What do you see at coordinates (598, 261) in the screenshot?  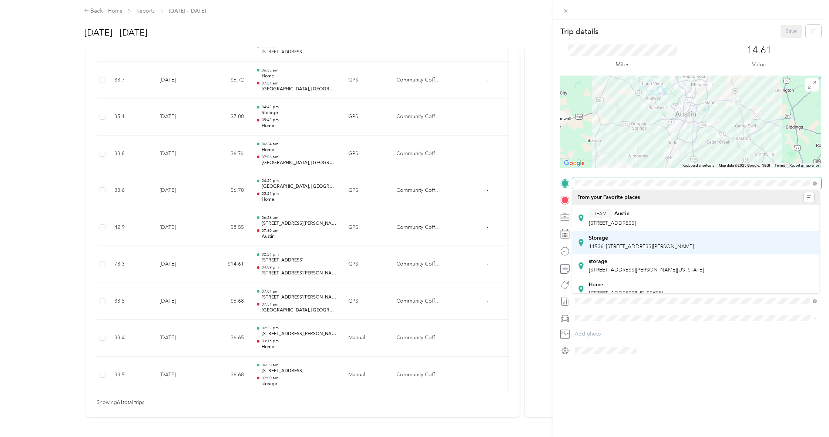 I see `strong: storage` at bounding box center [598, 261].